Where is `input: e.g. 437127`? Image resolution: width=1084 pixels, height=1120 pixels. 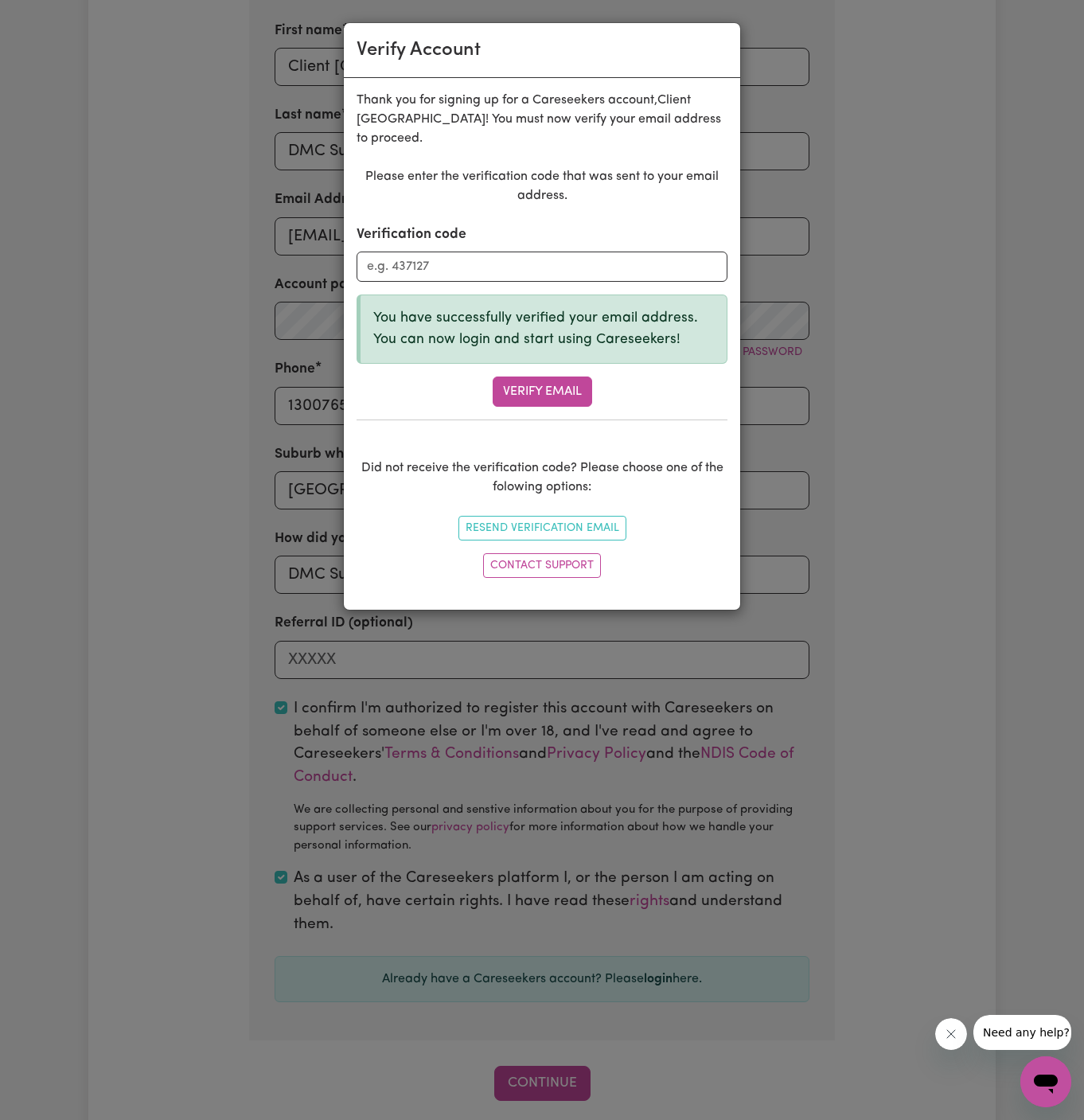 input: e.g. 437127 is located at coordinates (542, 267).